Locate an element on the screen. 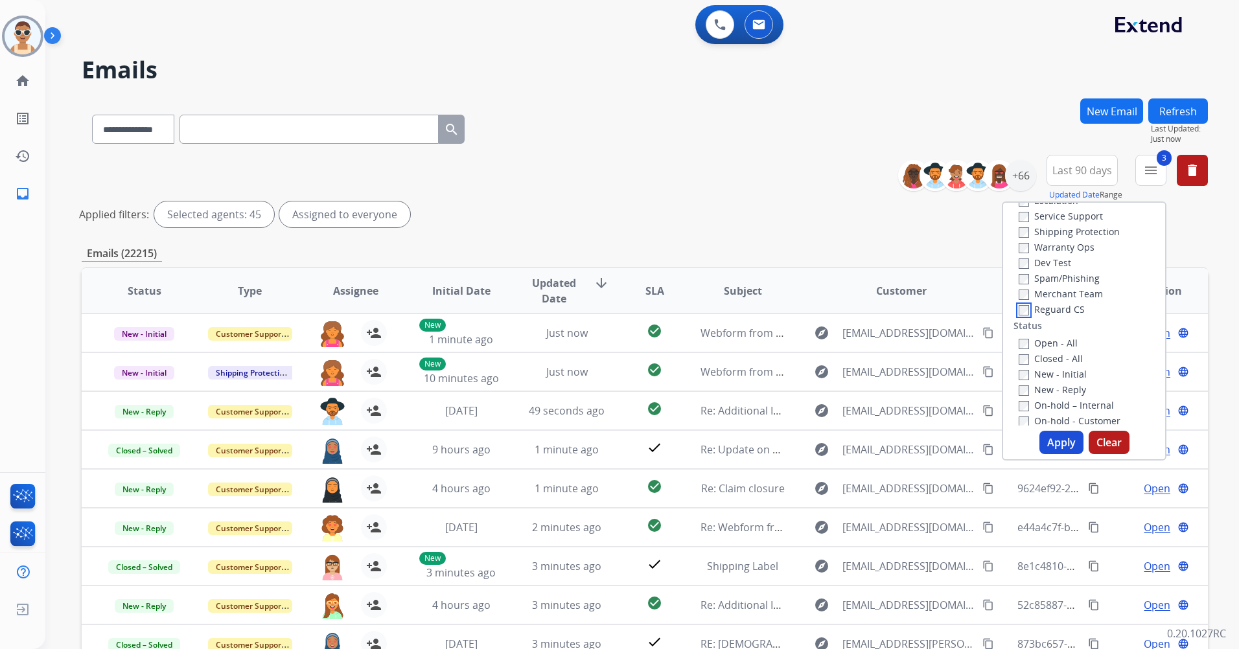  label: On-hold – Internal is located at coordinates (1066, 405).